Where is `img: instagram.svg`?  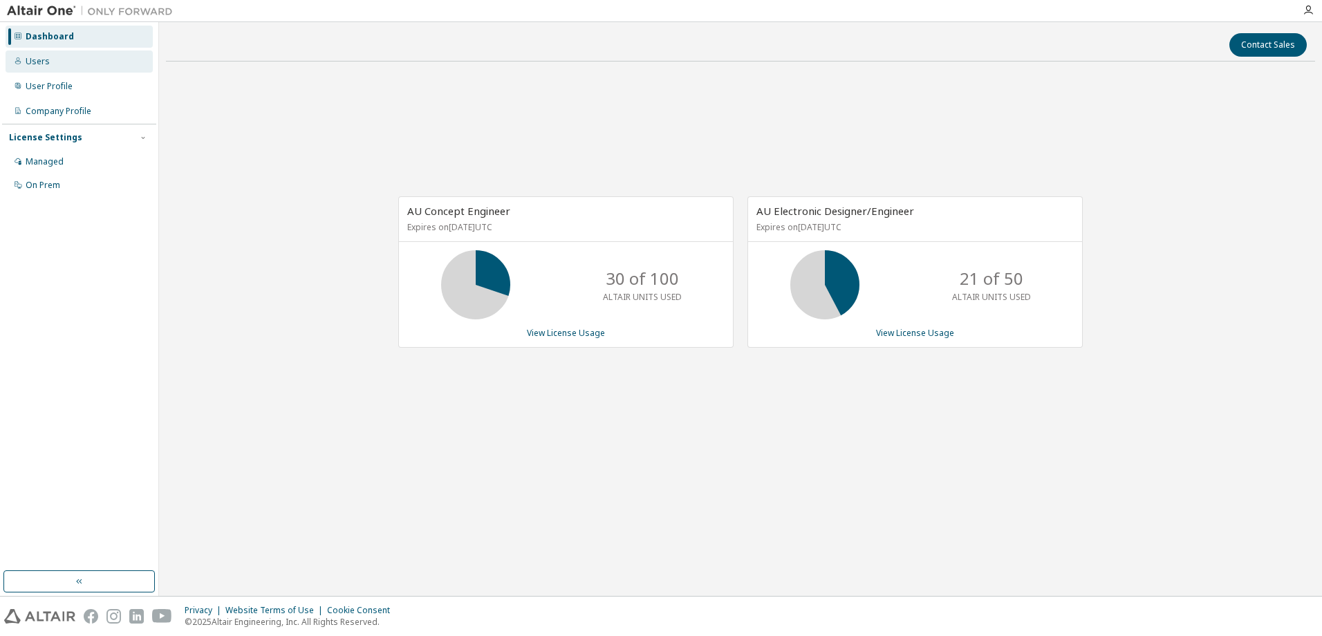 img: instagram.svg is located at coordinates (113, 616).